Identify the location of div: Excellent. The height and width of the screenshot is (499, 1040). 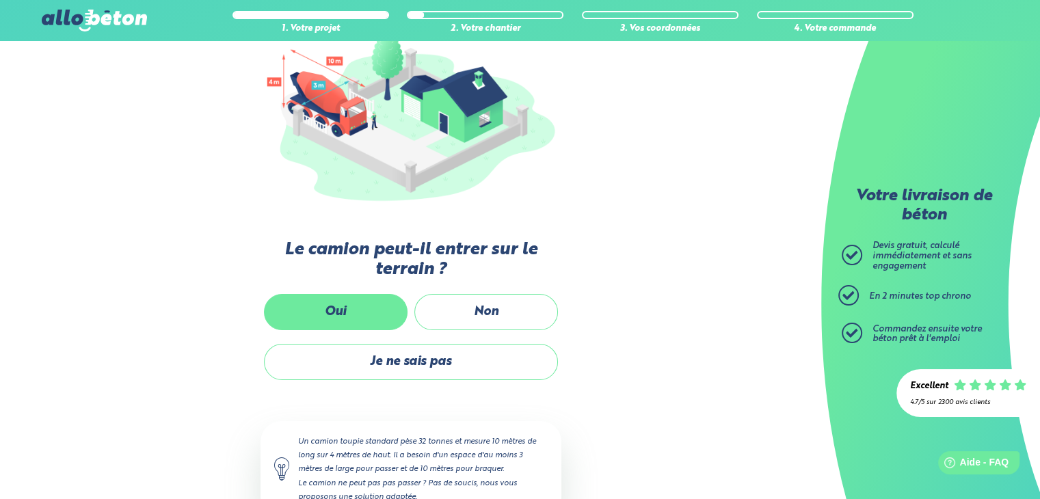
(929, 386).